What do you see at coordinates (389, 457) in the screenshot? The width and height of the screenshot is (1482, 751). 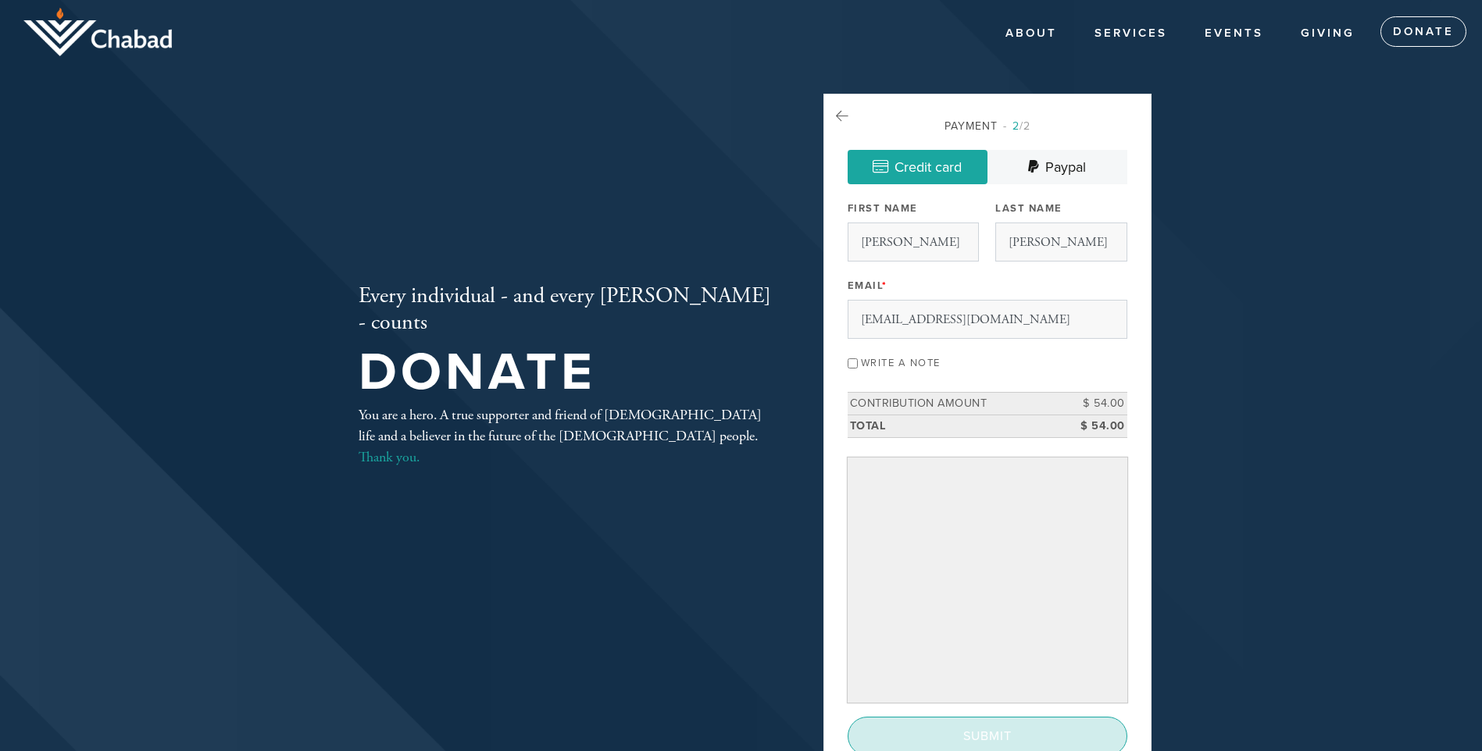 I see `a: Thank you.` at bounding box center [389, 457].